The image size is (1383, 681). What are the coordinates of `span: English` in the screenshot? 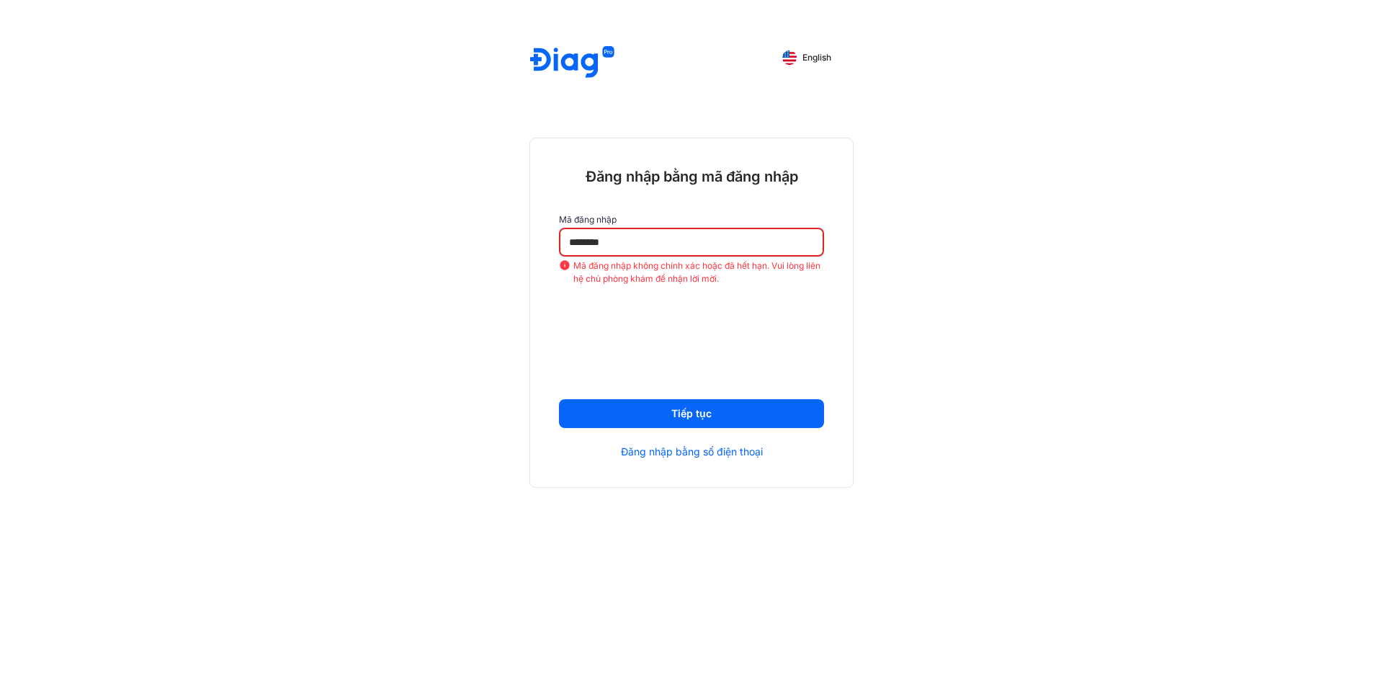 It's located at (817, 58).